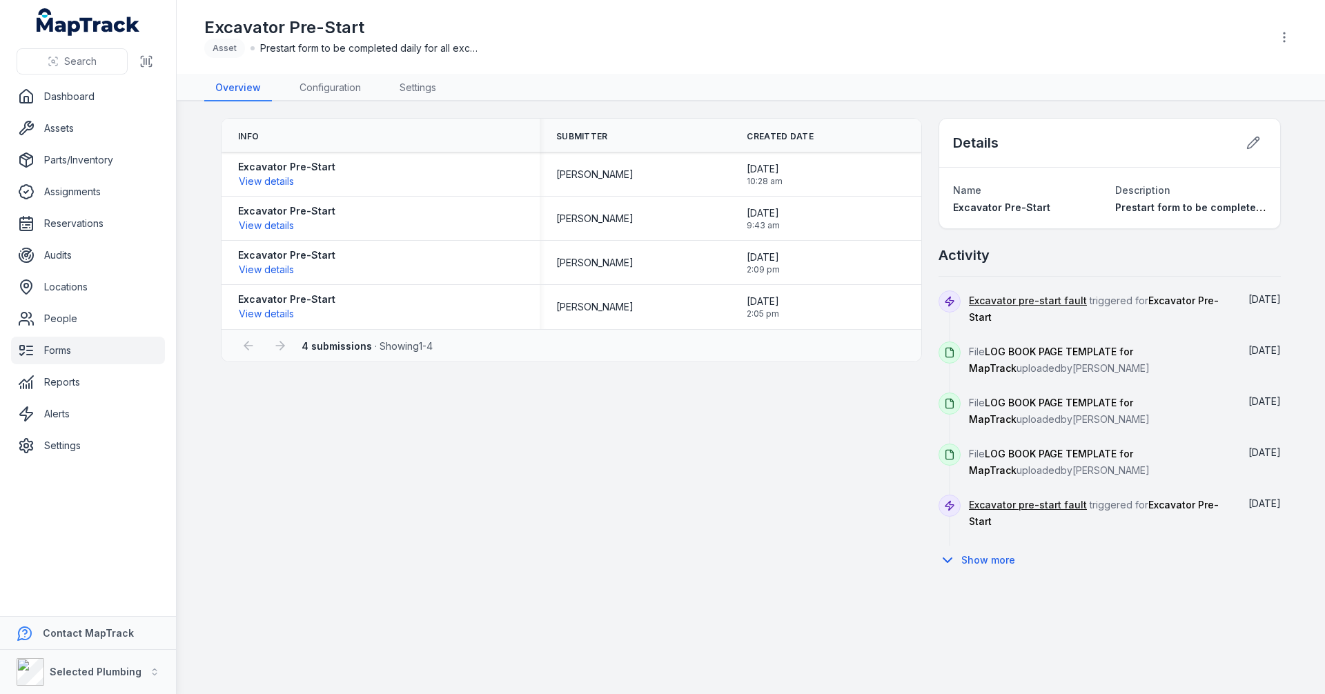  What do you see at coordinates (88, 128) in the screenshot?
I see `a: Assets` at bounding box center [88, 128].